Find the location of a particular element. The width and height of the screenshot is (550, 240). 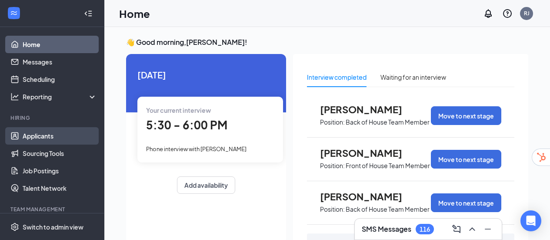

div: Team Management is located at coordinates (53, 209).